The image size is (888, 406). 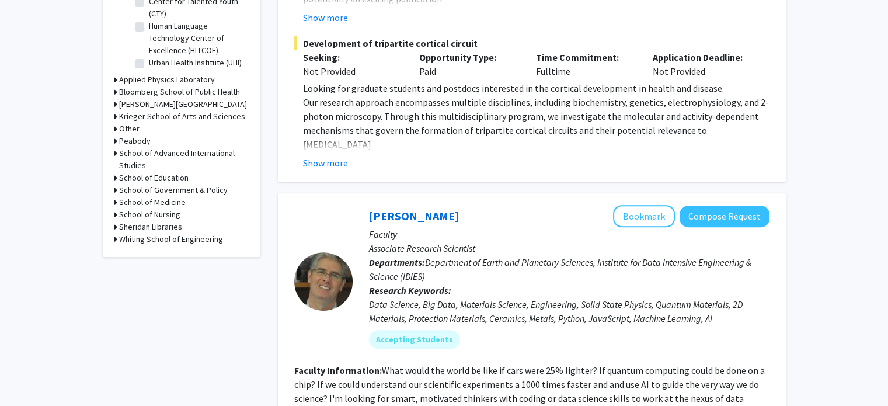 What do you see at coordinates (129, 128) in the screenshot?
I see `h3: Other` at bounding box center [129, 128].